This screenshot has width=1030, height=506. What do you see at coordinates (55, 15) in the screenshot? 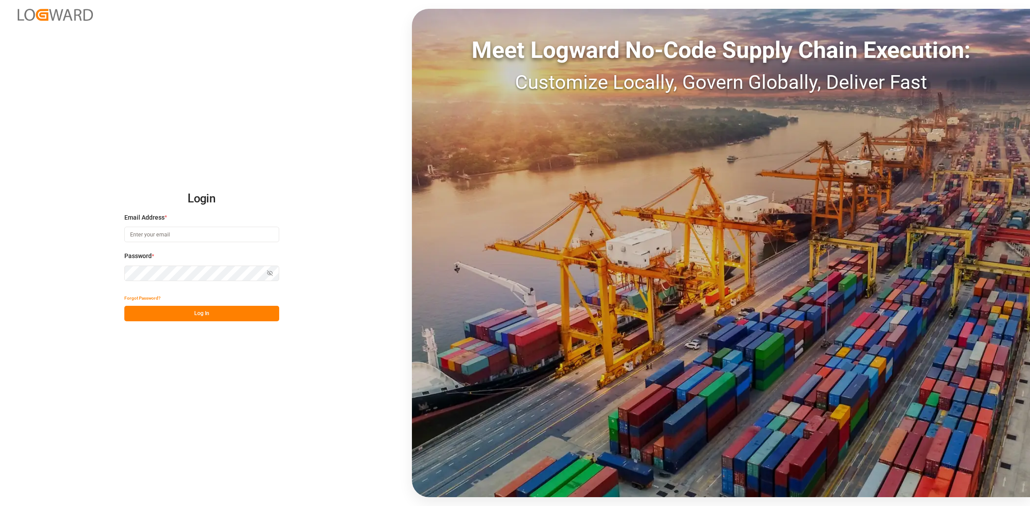
I see `img: Logward_new_orange.png` at bounding box center [55, 15].